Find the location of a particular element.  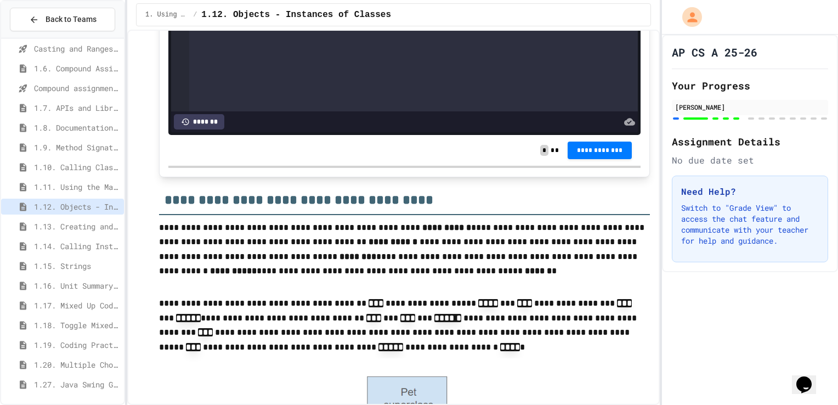

h2: Your Progress is located at coordinates (750, 86).